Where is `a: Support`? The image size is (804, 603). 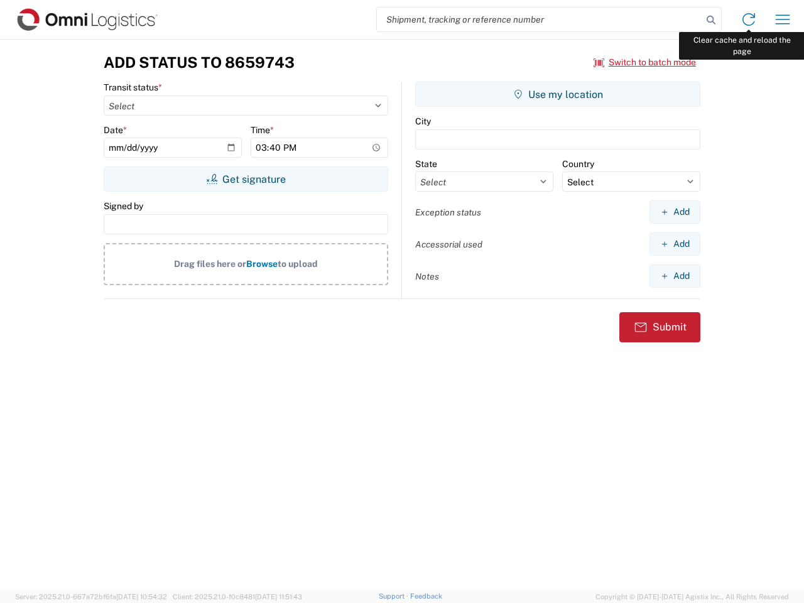 a: Support is located at coordinates (395, 596).